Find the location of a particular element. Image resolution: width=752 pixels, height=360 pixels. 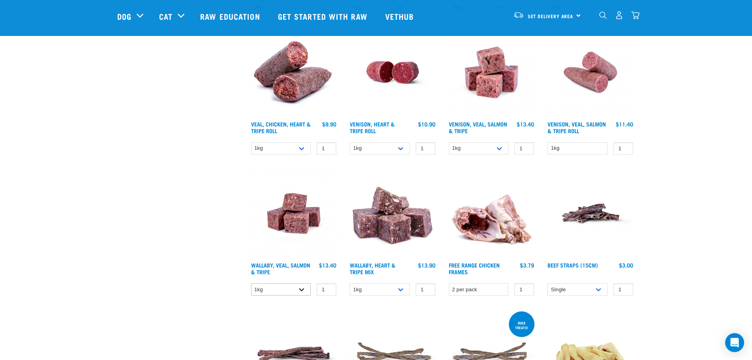

img: home-icon-1@2x.png is located at coordinates (603, 15).